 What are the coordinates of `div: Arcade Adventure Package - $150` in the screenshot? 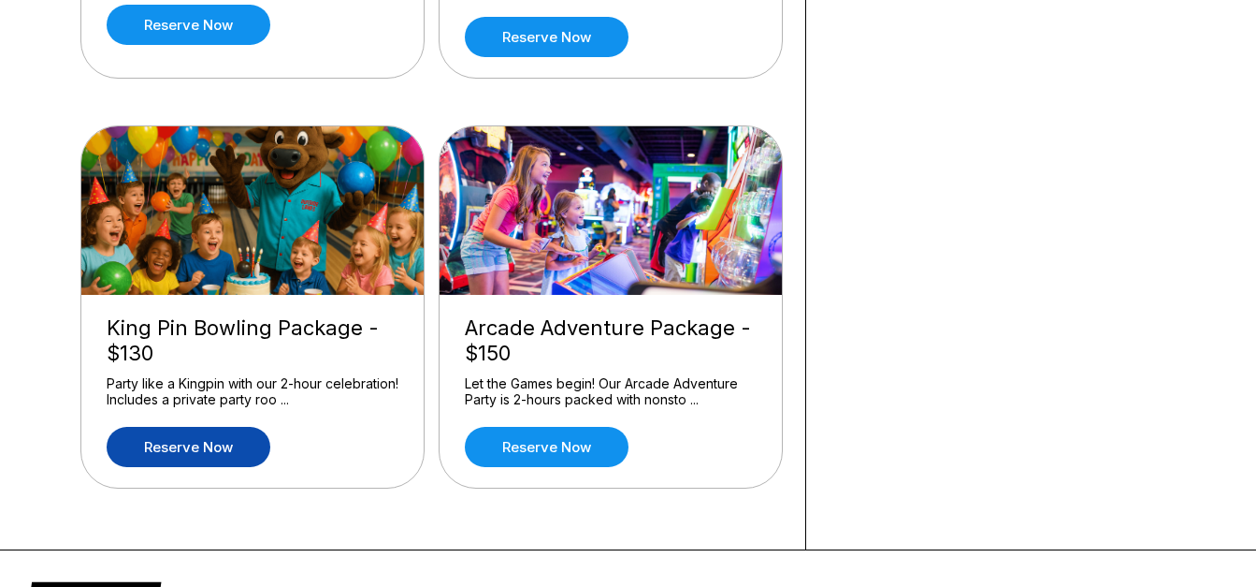 It's located at (611, 341).